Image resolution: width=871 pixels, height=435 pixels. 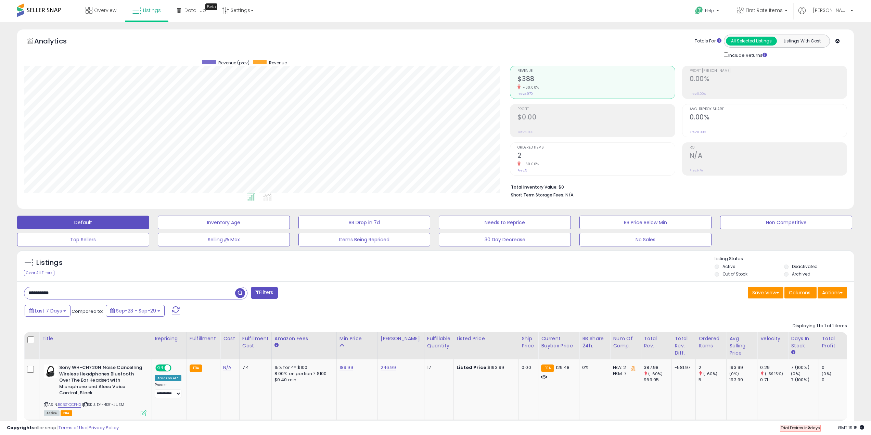 I want to click on b: Total Inventory Value:, so click(x=534, y=187).